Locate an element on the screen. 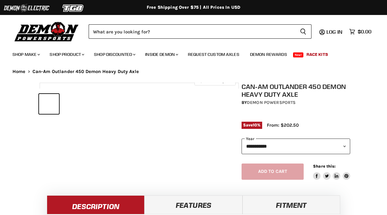  a: Home is located at coordinates (19, 71).